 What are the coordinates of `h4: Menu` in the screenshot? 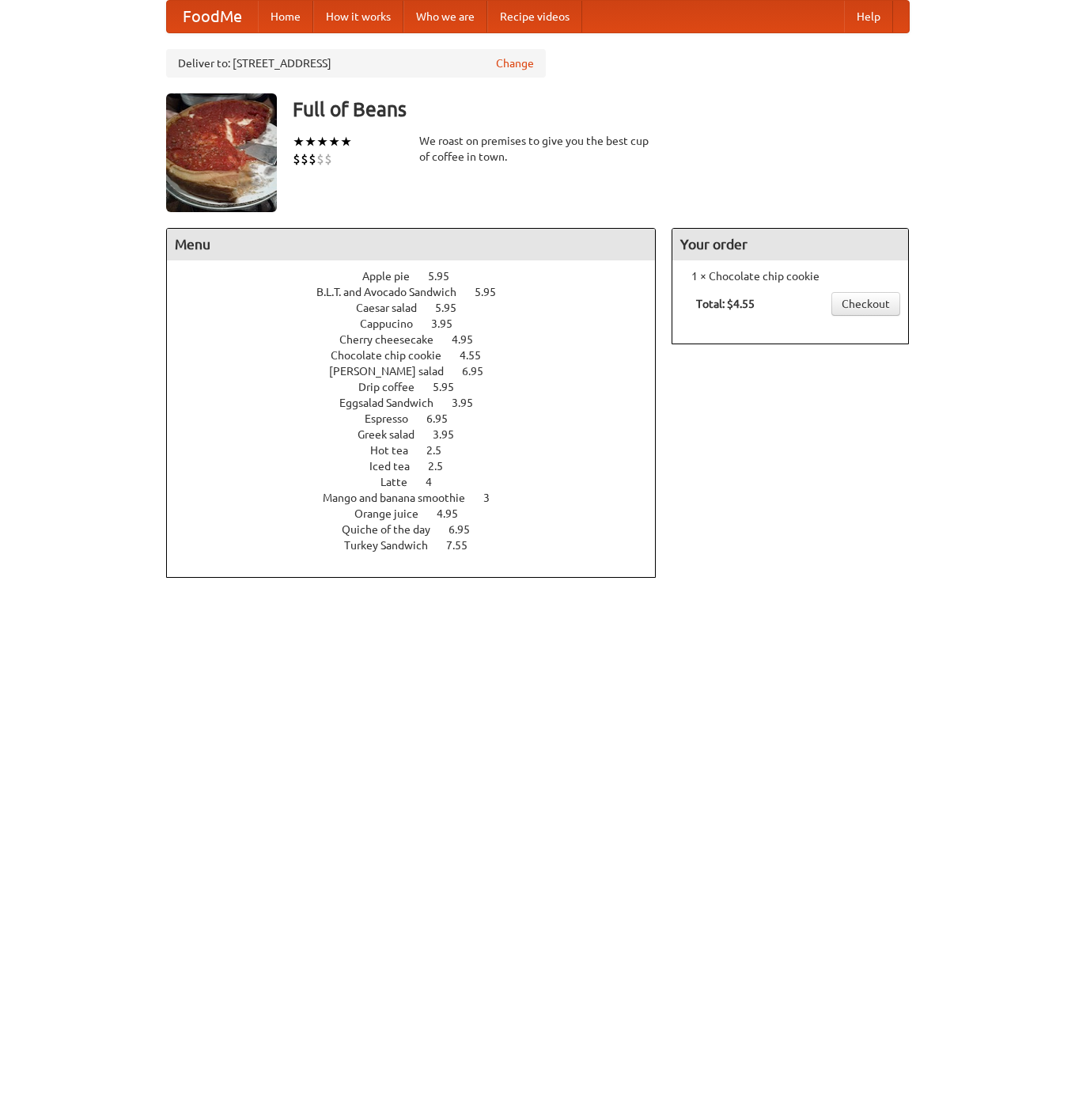 It's located at (412, 245).